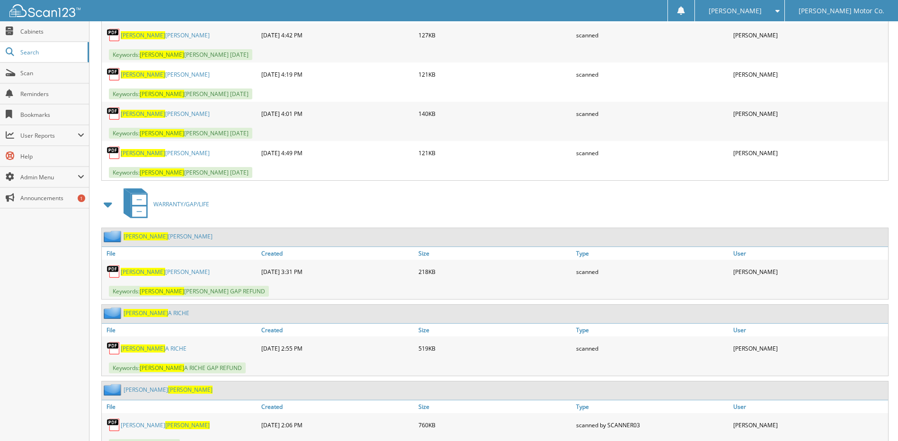 This screenshot has height=441, width=898. Describe the element at coordinates (52, 73) in the screenshot. I see `span: Scan` at that location.